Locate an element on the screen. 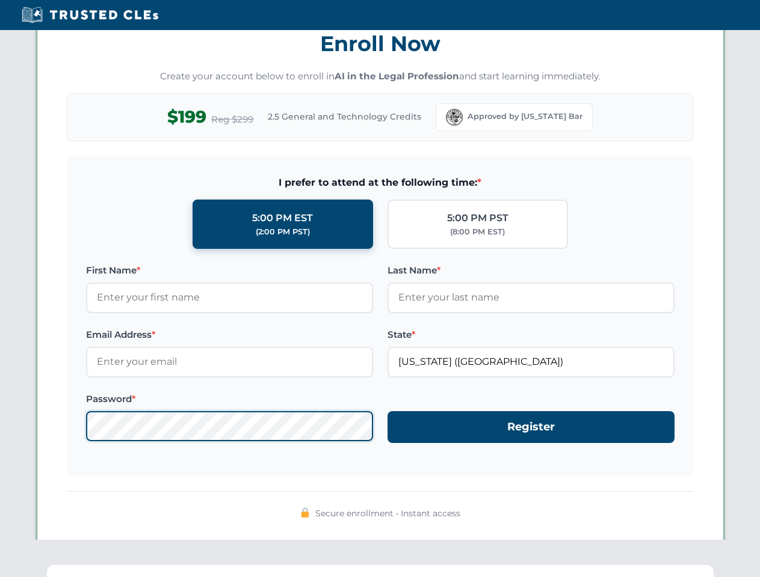 Image resolution: width=760 pixels, height=577 pixels. label: First Name is located at coordinates (229, 271).